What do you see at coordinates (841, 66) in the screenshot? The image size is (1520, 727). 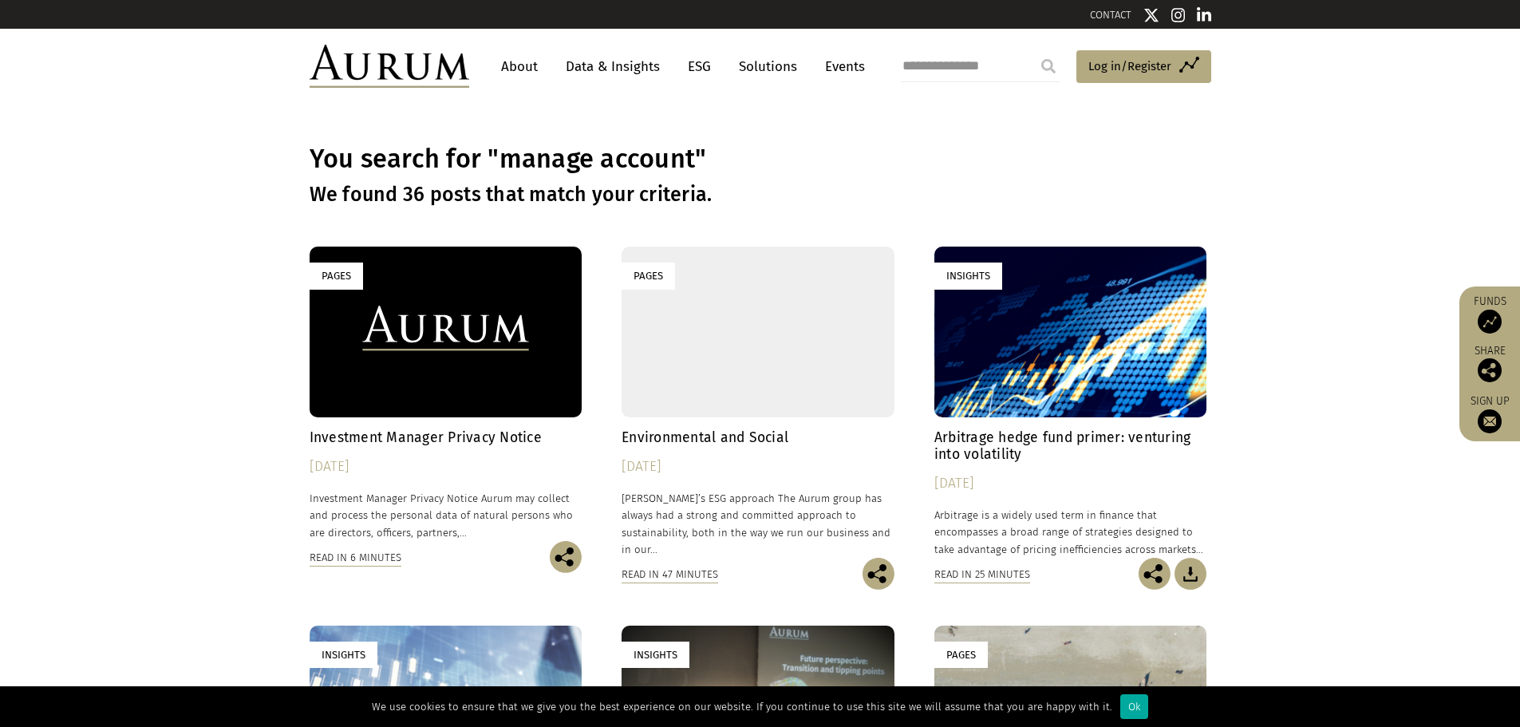 I see `a: Events` at bounding box center [841, 66].